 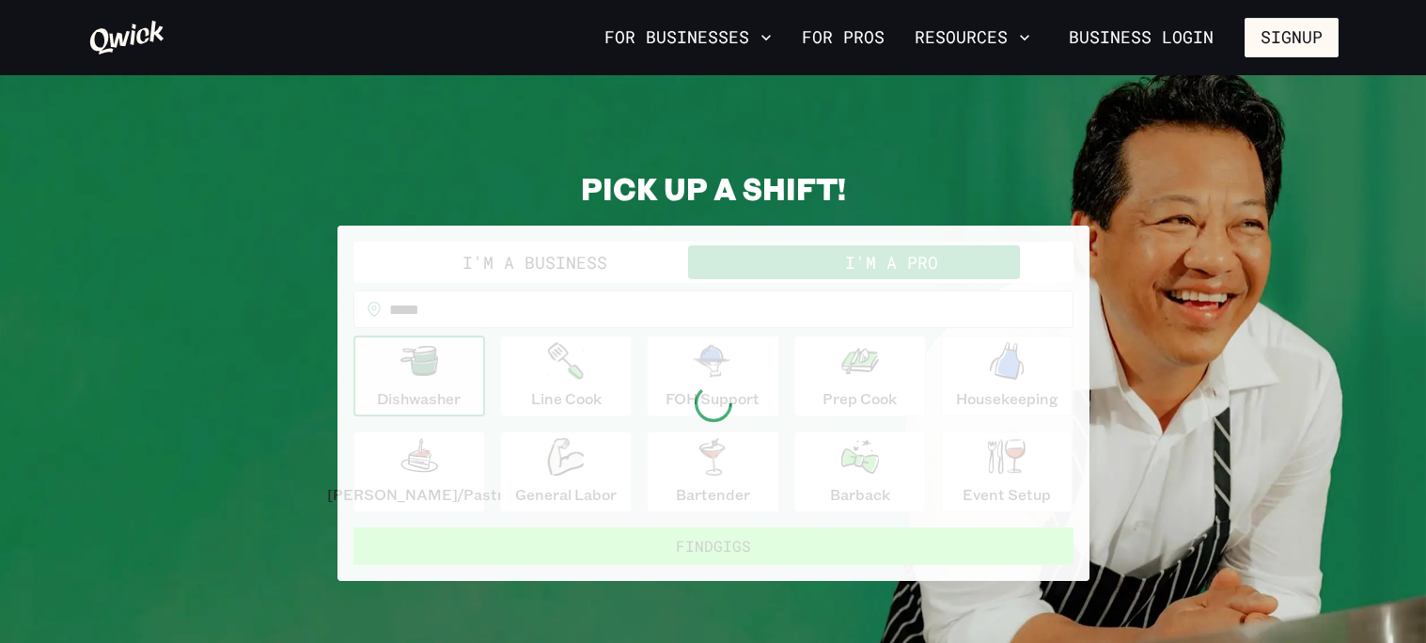 I want to click on a: Business Login, so click(x=1141, y=38).